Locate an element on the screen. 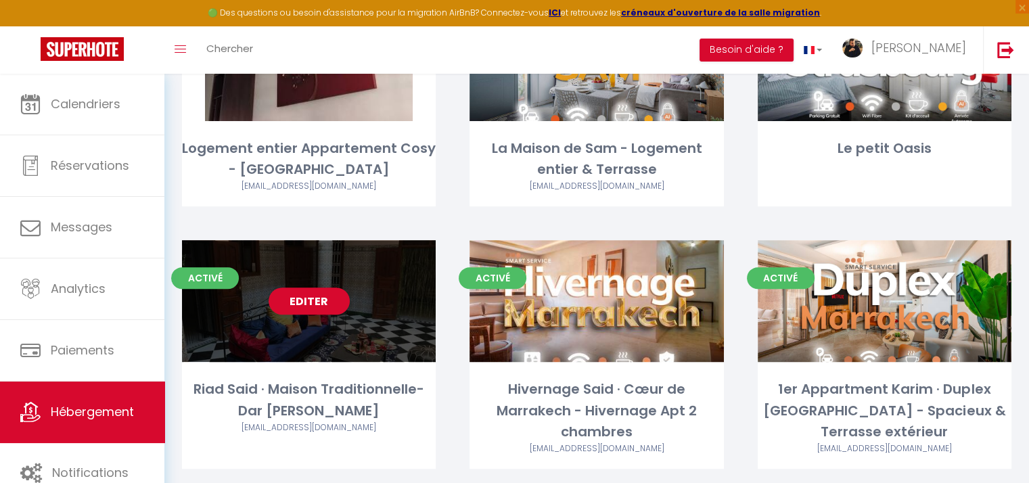  span: Calendriers is located at coordinates (85, 104).